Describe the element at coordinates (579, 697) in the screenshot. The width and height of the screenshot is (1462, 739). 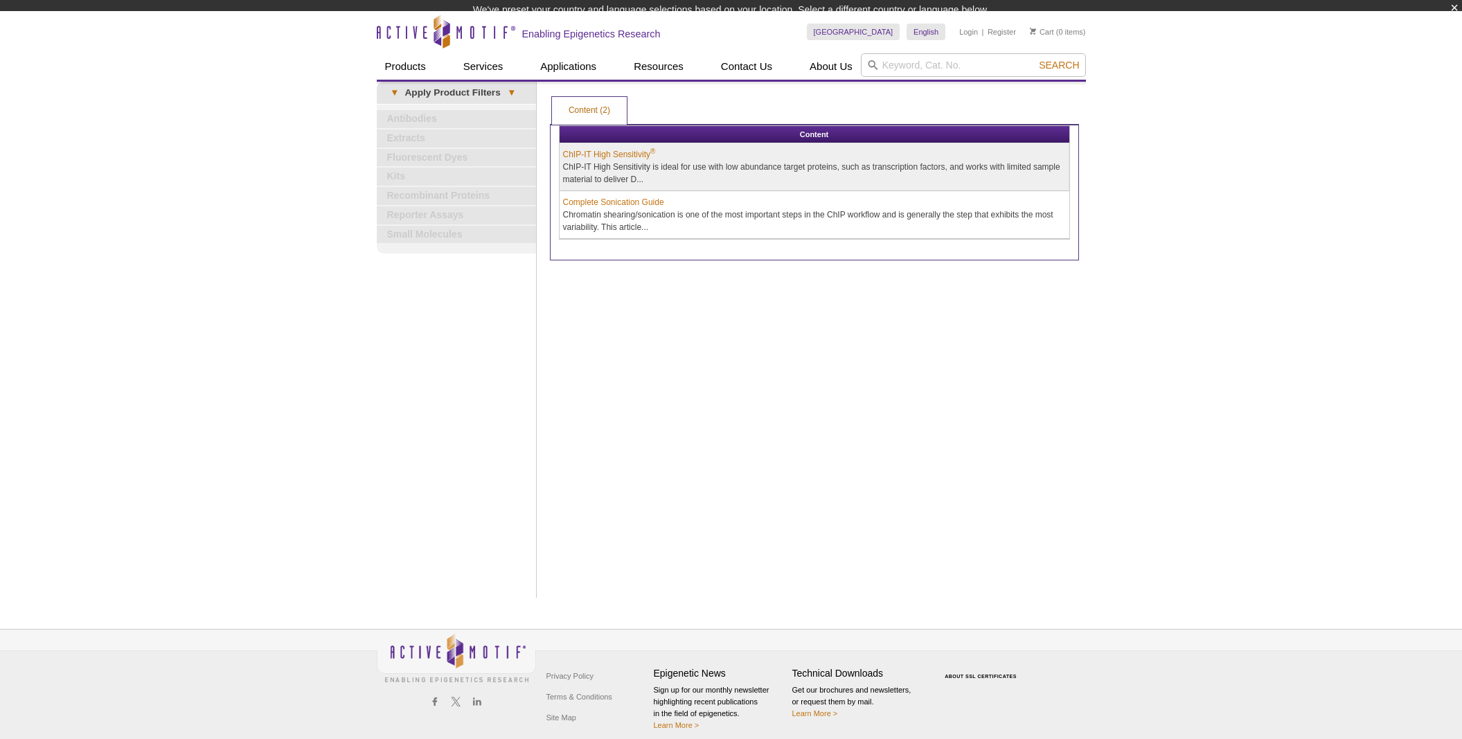
I see `a: Terms & Conditions` at that location.